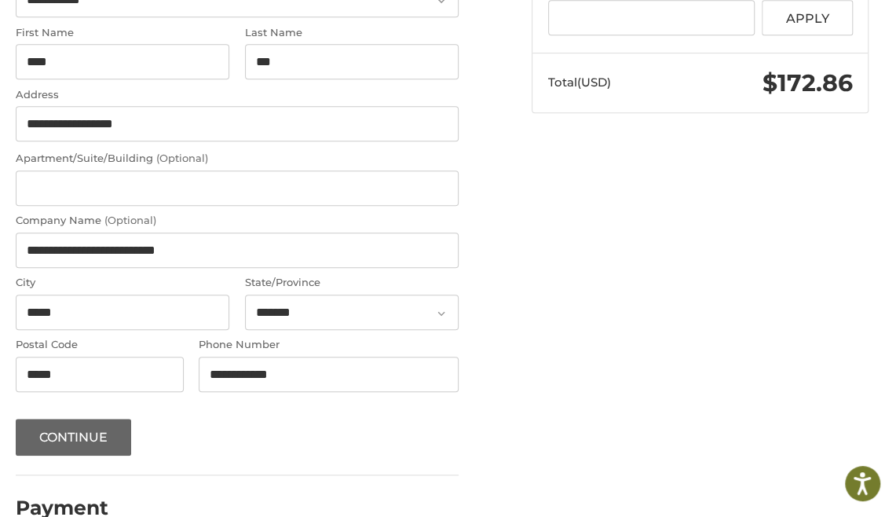  What do you see at coordinates (122, 283) in the screenshot?
I see `label: City` at bounding box center [122, 283].